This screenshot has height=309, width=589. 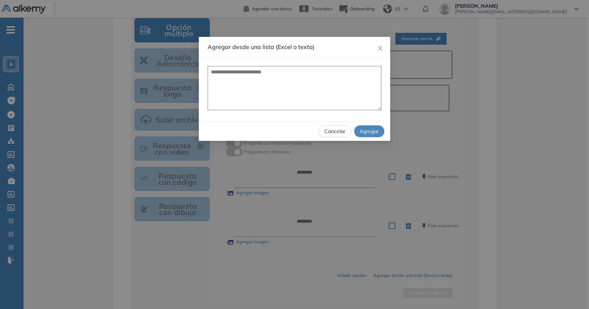 What do you see at coordinates (380, 48) in the screenshot?
I see `span: close` at bounding box center [380, 48].